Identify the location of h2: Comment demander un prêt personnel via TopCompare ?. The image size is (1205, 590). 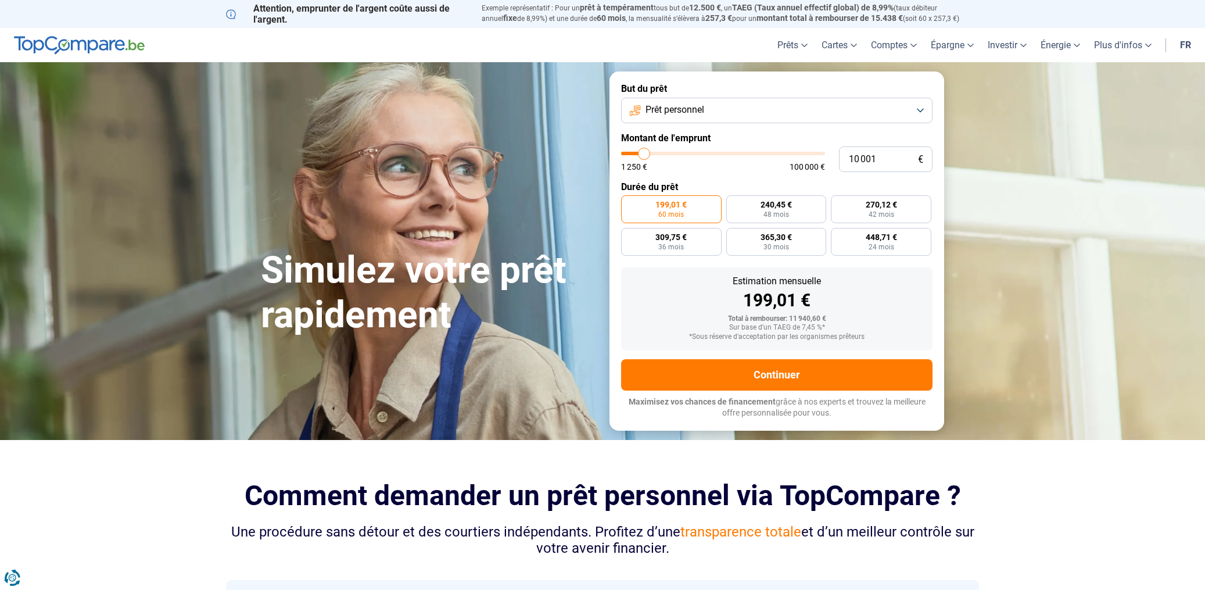
(602, 495).